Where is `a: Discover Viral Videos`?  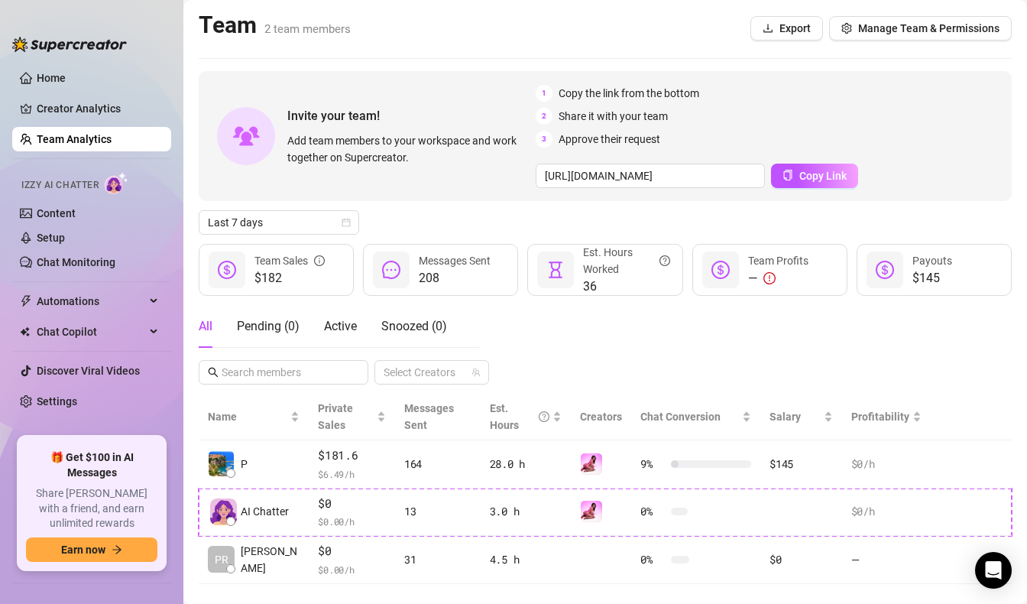 a: Discover Viral Videos is located at coordinates (88, 371).